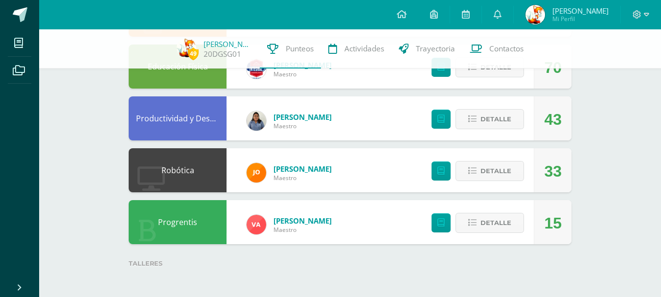  I want to click on a: Punteos, so click(290, 49).